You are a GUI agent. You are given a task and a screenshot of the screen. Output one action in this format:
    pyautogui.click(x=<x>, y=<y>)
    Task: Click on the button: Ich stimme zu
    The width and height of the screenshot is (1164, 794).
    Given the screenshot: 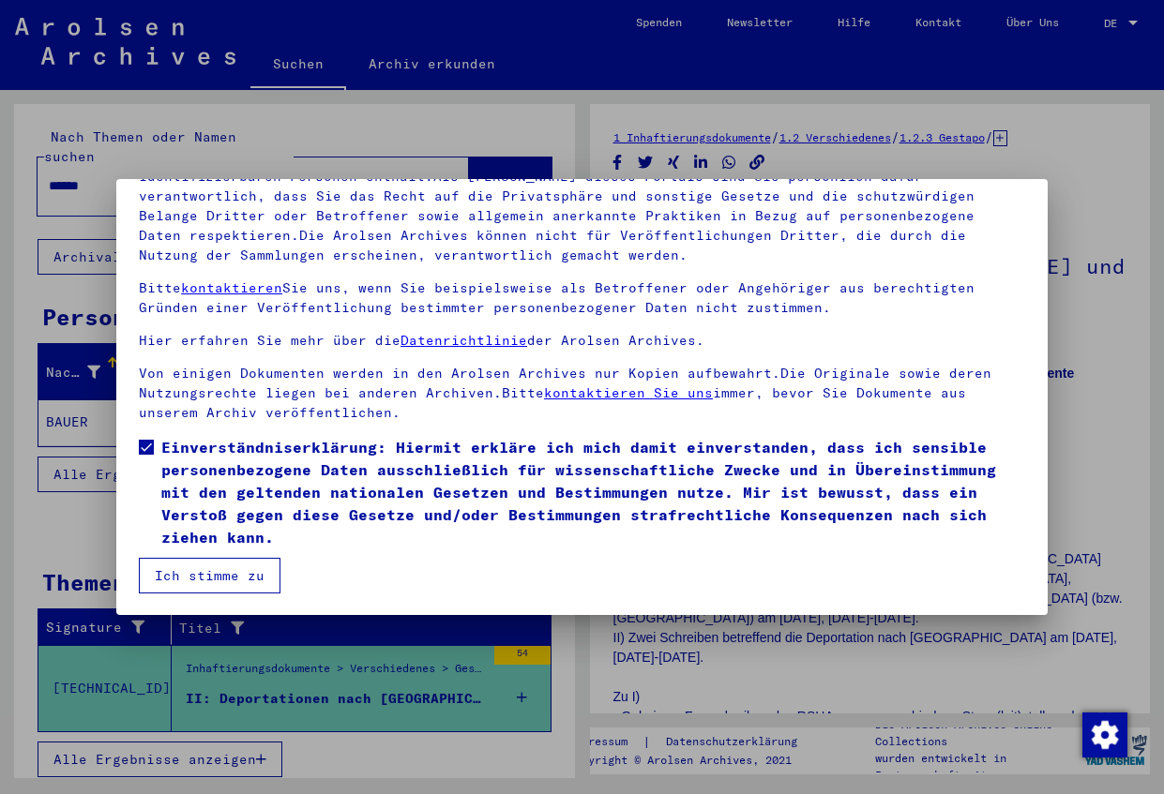 What is the action you would take?
    pyautogui.click(x=209, y=576)
    